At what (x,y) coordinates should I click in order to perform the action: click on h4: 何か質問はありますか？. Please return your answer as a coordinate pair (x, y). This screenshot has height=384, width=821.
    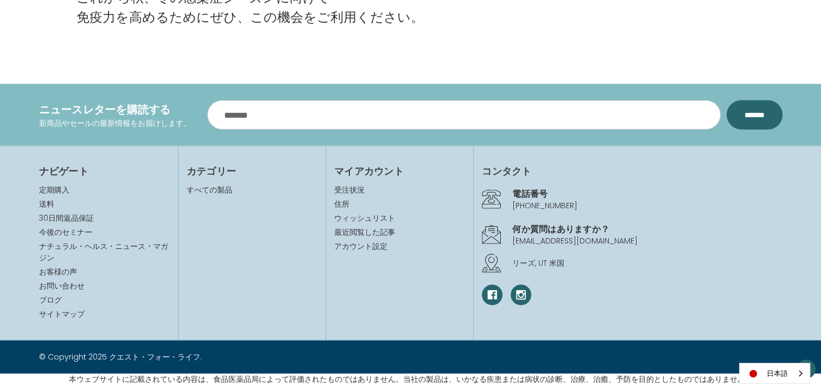
    Looking at the image, I should click on (647, 229).